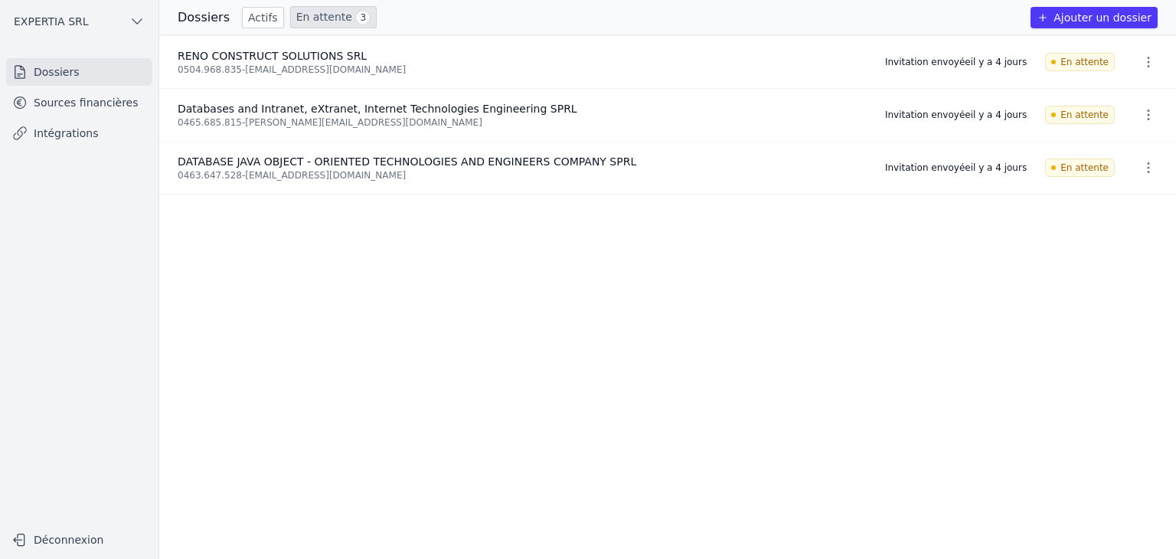 The image size is (1176, 559). What do you see at coordinates (406, 161) in the screenshot?
I see `span: DATABASE JAVA OBJECT - ORIENTED TECHNOLOGIES AND ENGINEERS COMPANY SPRL` at bounding box center [406, 161].